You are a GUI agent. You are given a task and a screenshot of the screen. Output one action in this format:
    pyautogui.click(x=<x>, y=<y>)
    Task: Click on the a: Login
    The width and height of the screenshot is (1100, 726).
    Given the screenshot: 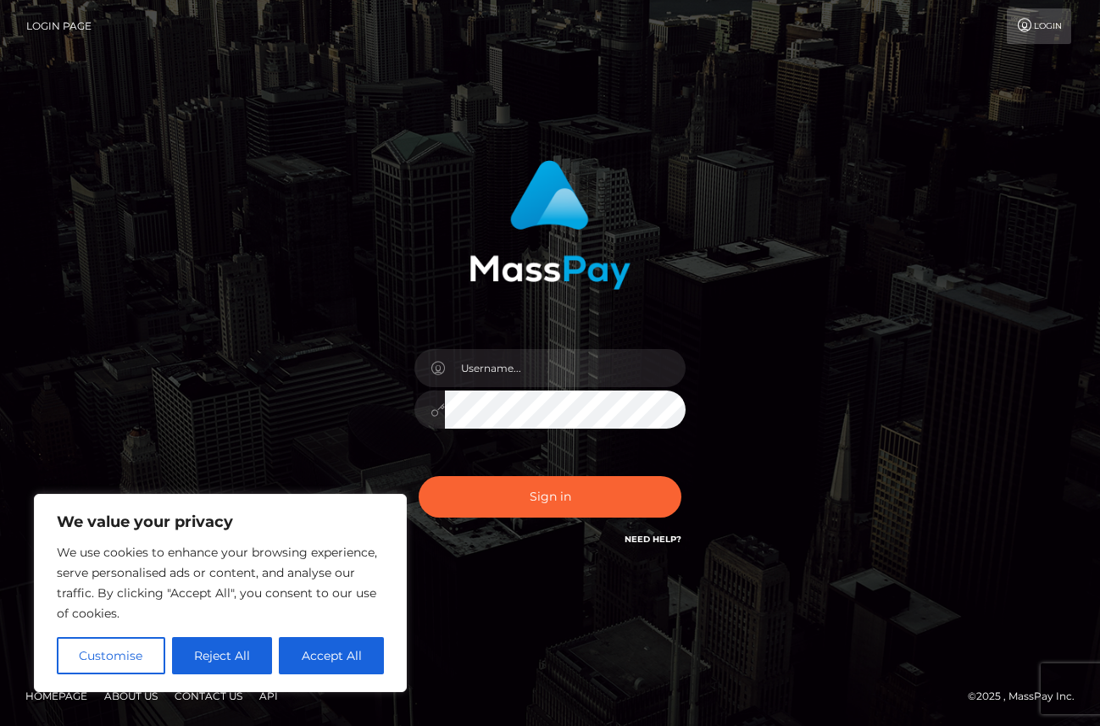 What is the action you would take?
    pyautogui.click(x=1039, y=26)
    